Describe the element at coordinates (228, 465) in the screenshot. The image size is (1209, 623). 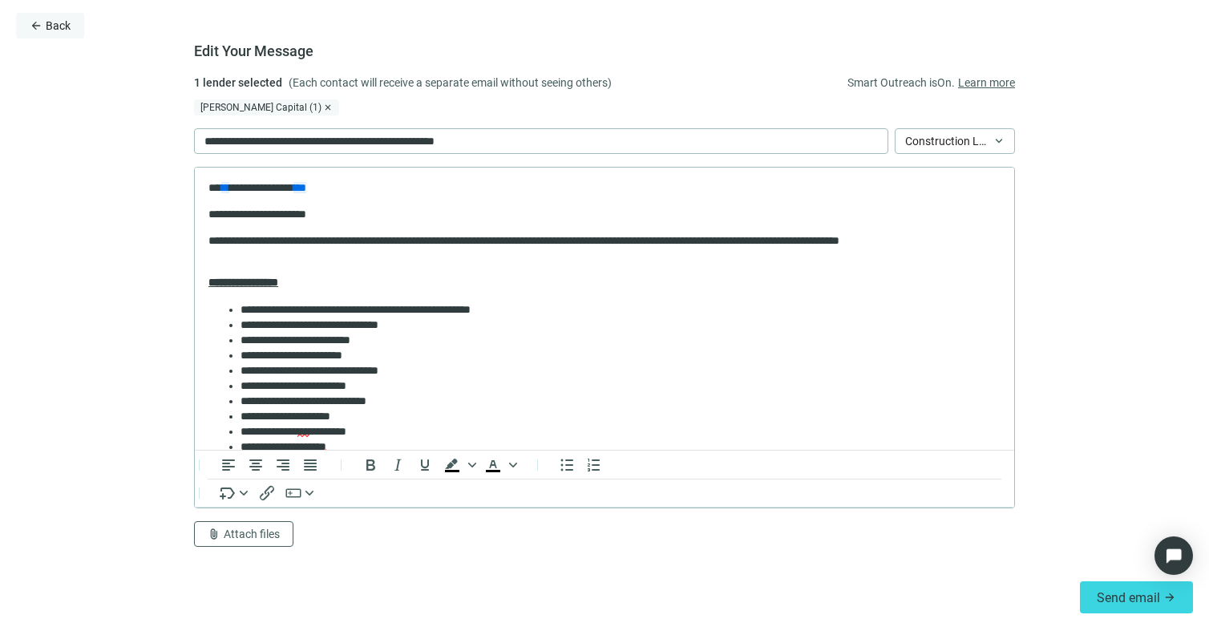
I see `button: Align left` at that location.